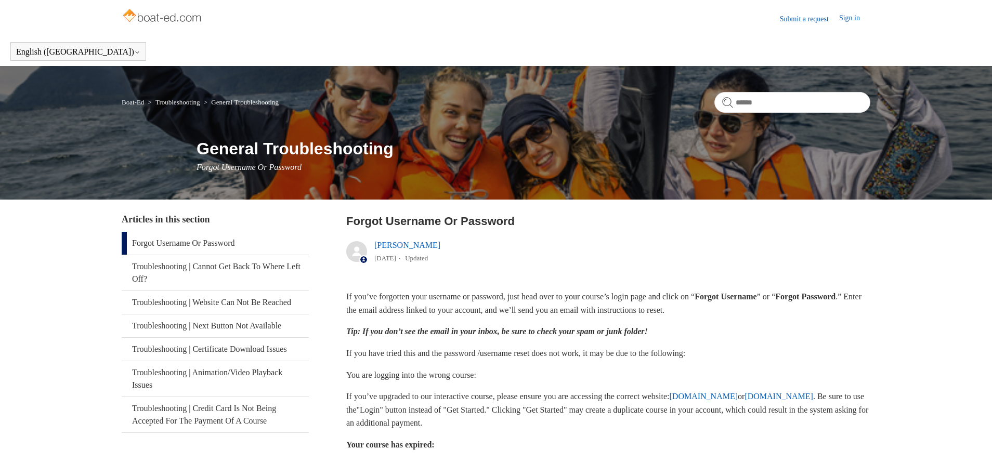 Image resolution: width=992 pixels, height=462 pixels. I want to click on em: Tip: If you don’t see the email in your inbox, be sure to check your spam or junk folder!, so click(497, 331).